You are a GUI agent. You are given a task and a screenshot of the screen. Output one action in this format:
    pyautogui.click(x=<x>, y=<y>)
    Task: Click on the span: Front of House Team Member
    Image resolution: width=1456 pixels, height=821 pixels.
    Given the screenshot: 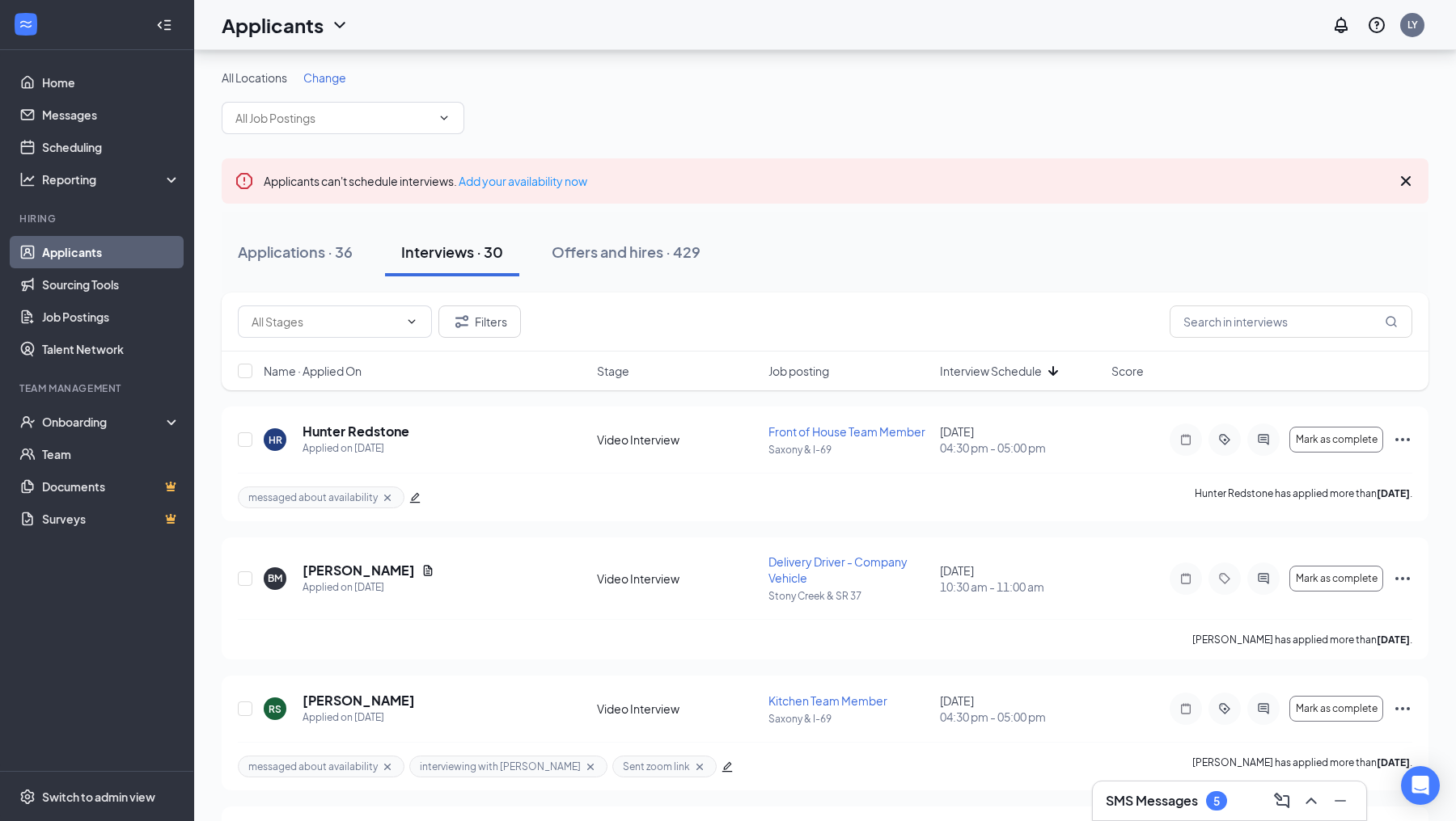 What is the action you would take?
    pyautogui.click(x=847, y=432)
    